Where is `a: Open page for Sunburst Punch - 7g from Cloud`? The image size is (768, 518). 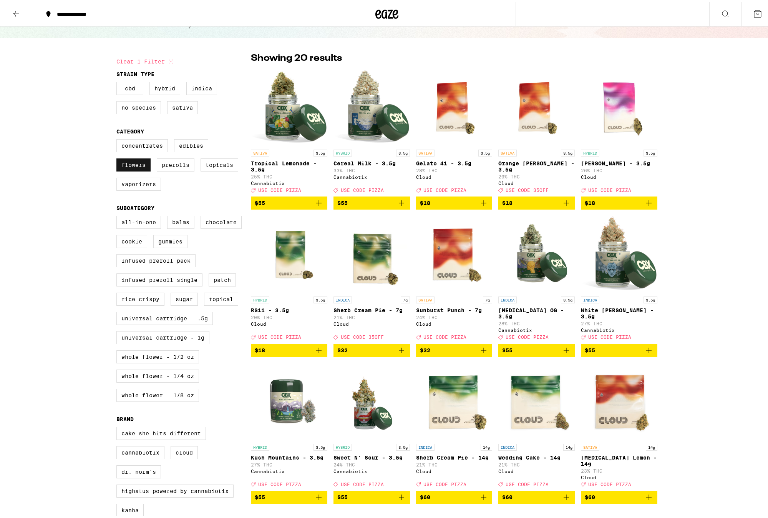
a: Open page for Sunburst Punch - 7g from Cloud is located at coordinates (454, 277).